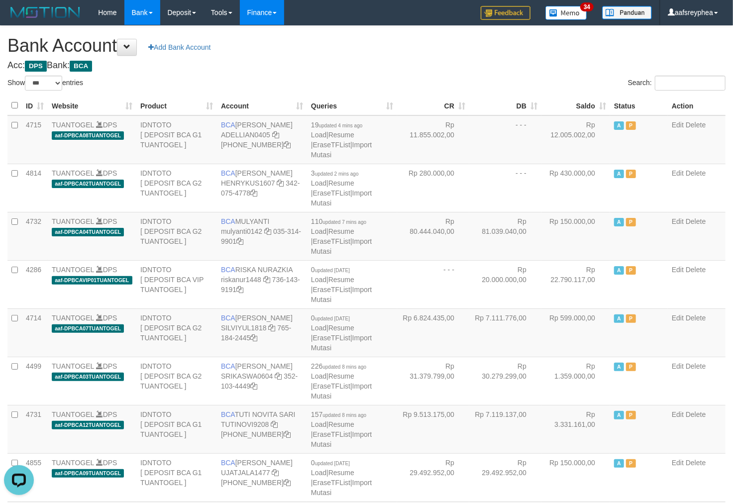 Image resolution: width=733 pixels, height=503 pixels. I want to click on a: SRIKASWA0604, so click(247, 376).